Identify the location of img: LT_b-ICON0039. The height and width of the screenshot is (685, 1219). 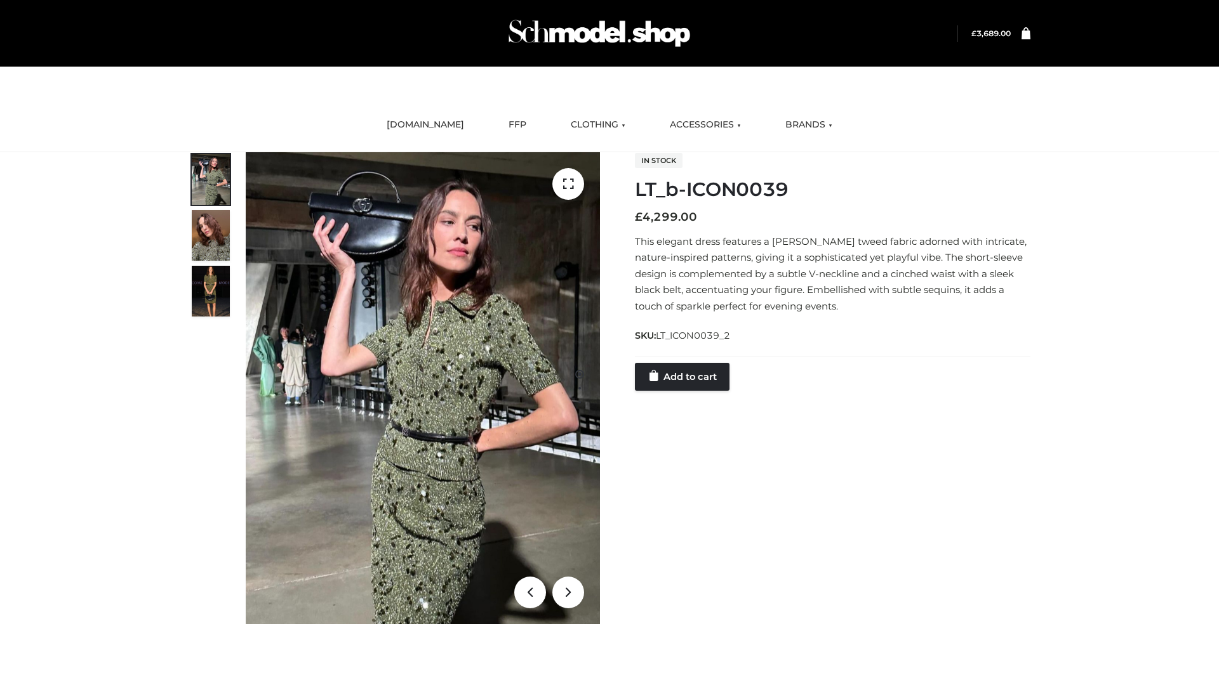
(423, 388).